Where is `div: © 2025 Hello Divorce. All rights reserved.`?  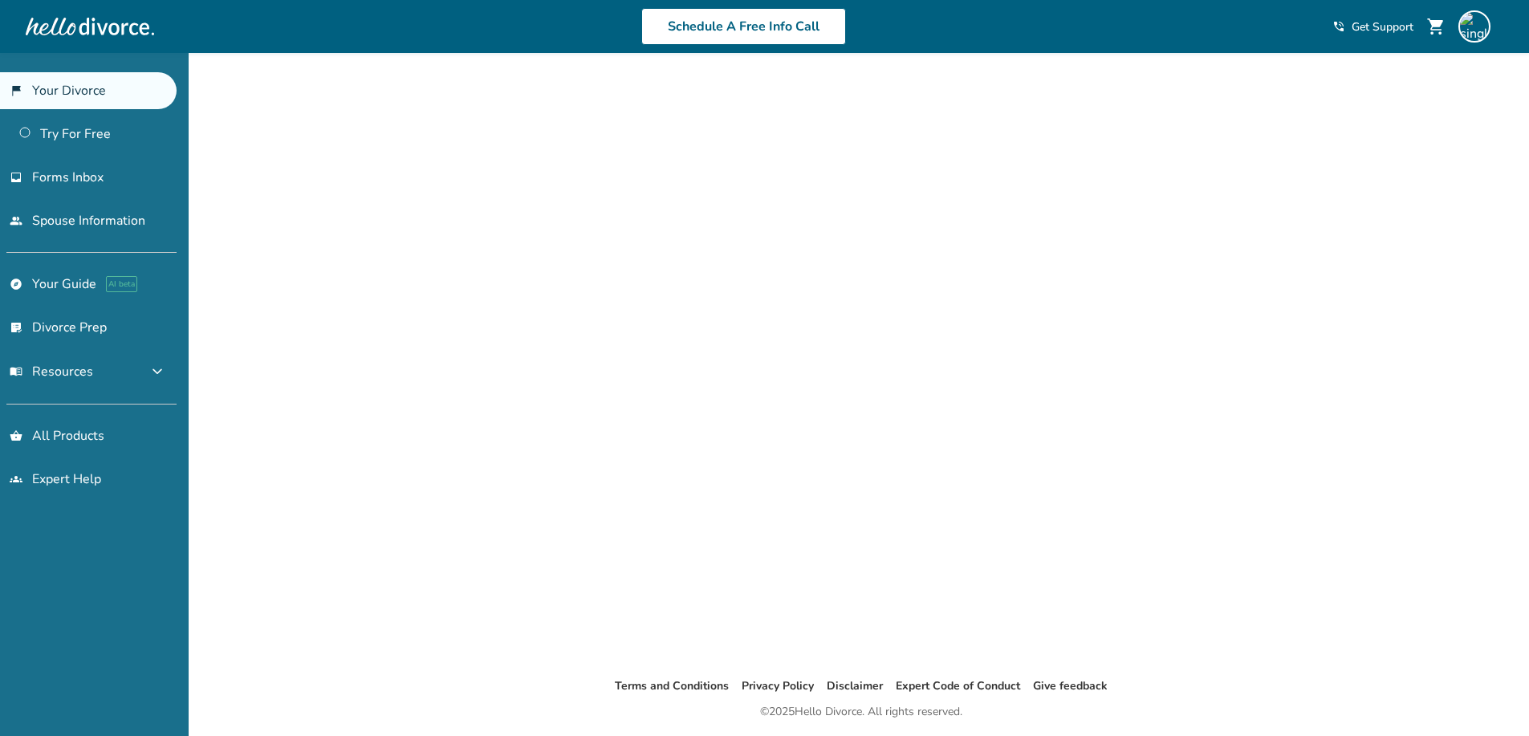 div: © 2025 Hello Divorce. All rights reserved. is located at coordinates (861, 712).